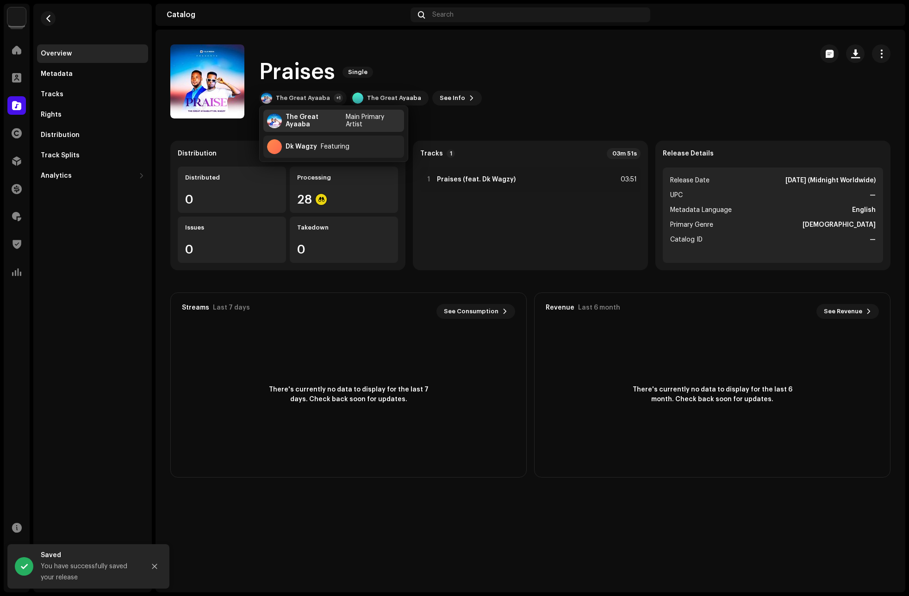  I want to click on strong: English, so click(863, 210).